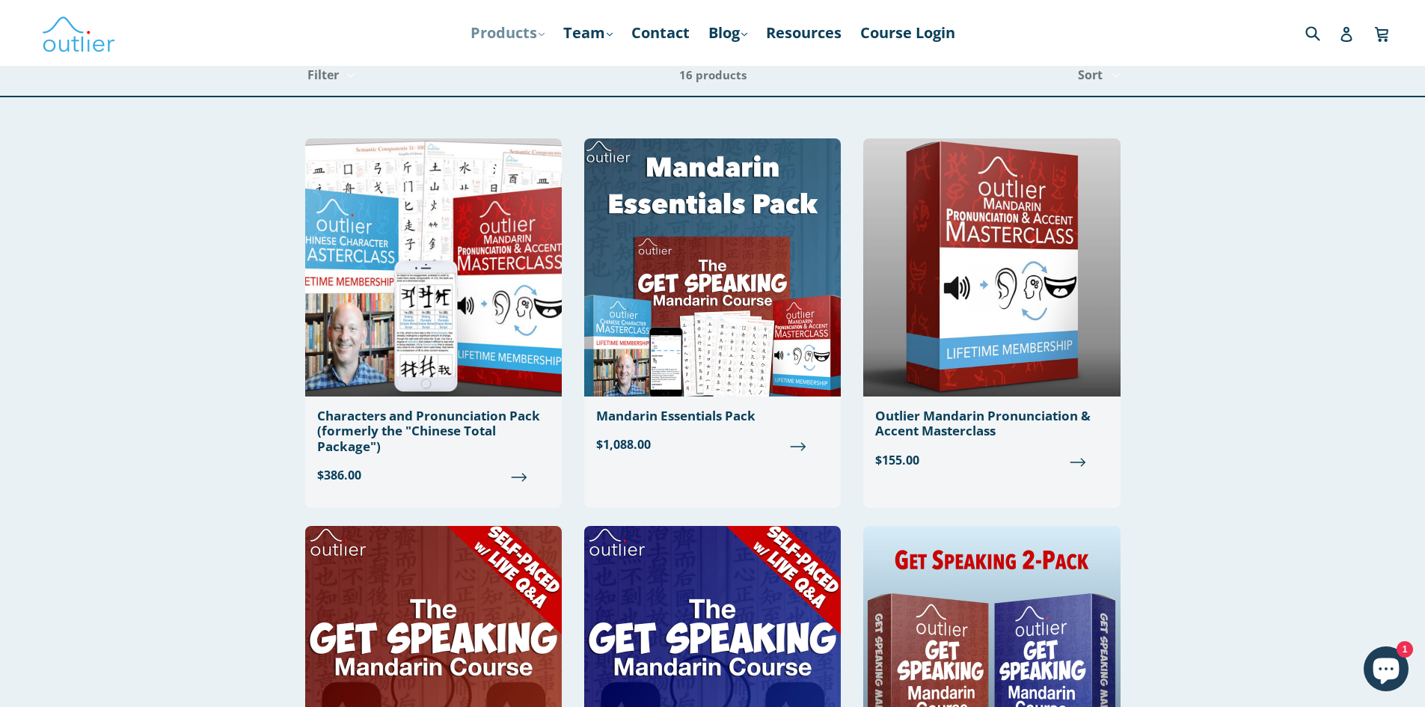  I want to click on div: Characters and Pronunciation Pack (formerly the "Chinese Total Package"), so click(433, 431).